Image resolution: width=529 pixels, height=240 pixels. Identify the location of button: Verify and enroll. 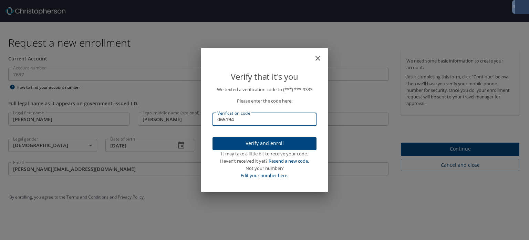
(265, 143).